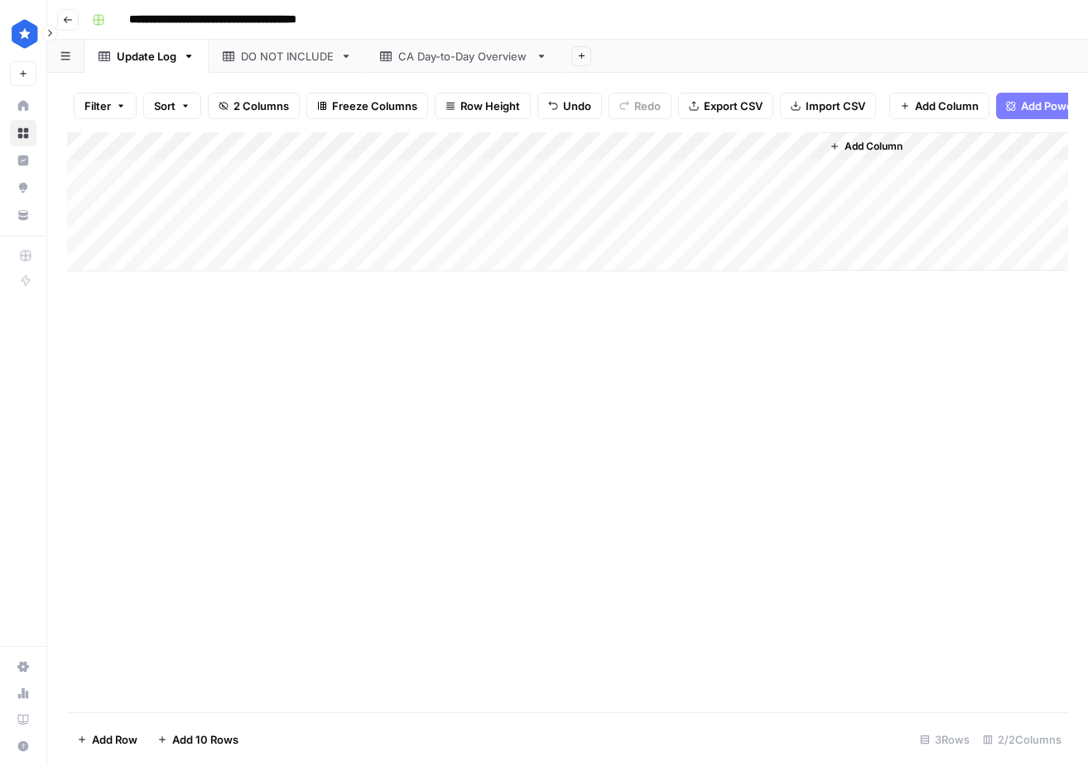 Image resolution: width=1088 pixels, height=766 pixels. I want to click on button: Filter, so click(105, 106).